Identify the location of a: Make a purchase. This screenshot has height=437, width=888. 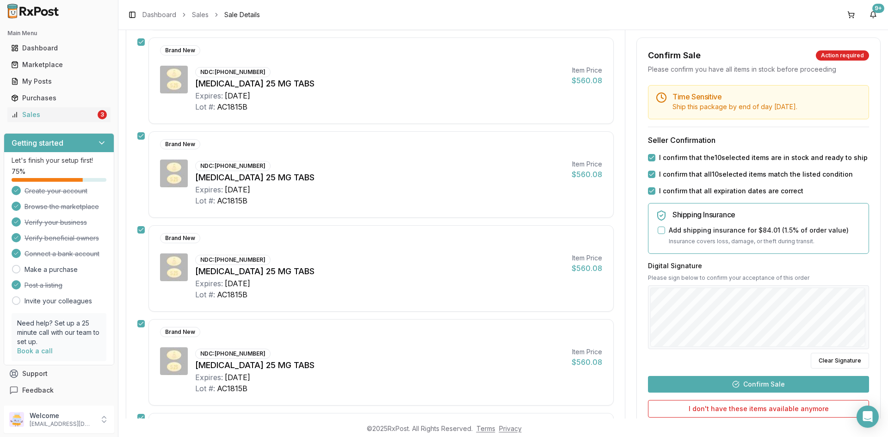
(51, 270).